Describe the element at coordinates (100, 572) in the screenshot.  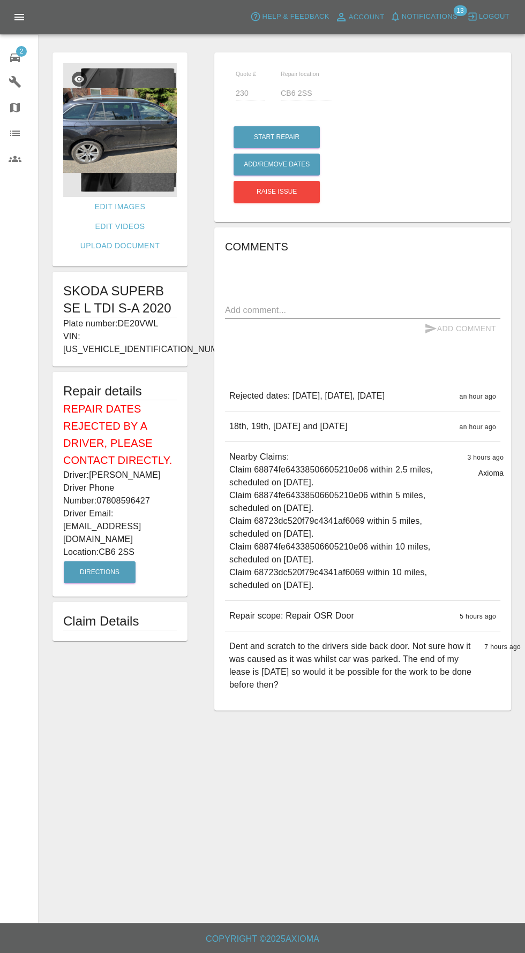
I see `button: Directions` at that location.